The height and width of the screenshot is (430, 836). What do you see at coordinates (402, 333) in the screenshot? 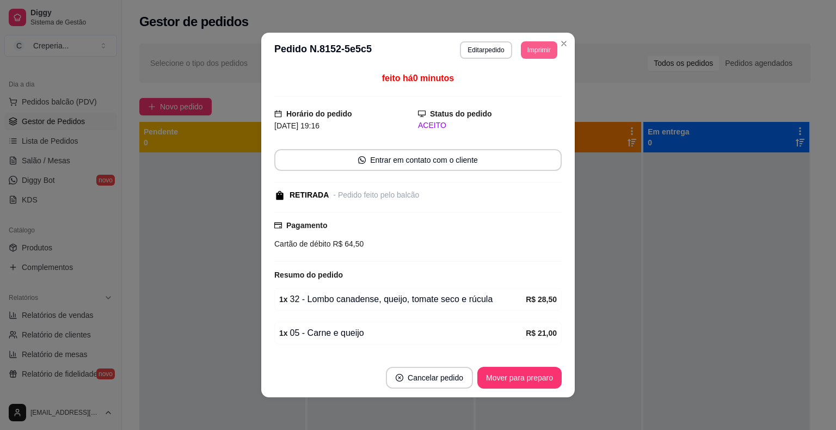
I see `div: 05 - Carne e queijo` at bounding box center [402, 333].